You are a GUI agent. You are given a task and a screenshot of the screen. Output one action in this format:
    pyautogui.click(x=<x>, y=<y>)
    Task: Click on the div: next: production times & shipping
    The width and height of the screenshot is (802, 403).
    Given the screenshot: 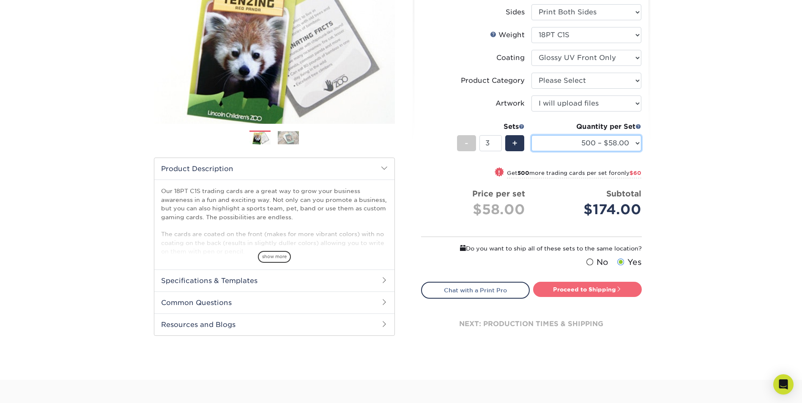 What is the action you would take?
    pyautogui.click(x=532, y=324)
    